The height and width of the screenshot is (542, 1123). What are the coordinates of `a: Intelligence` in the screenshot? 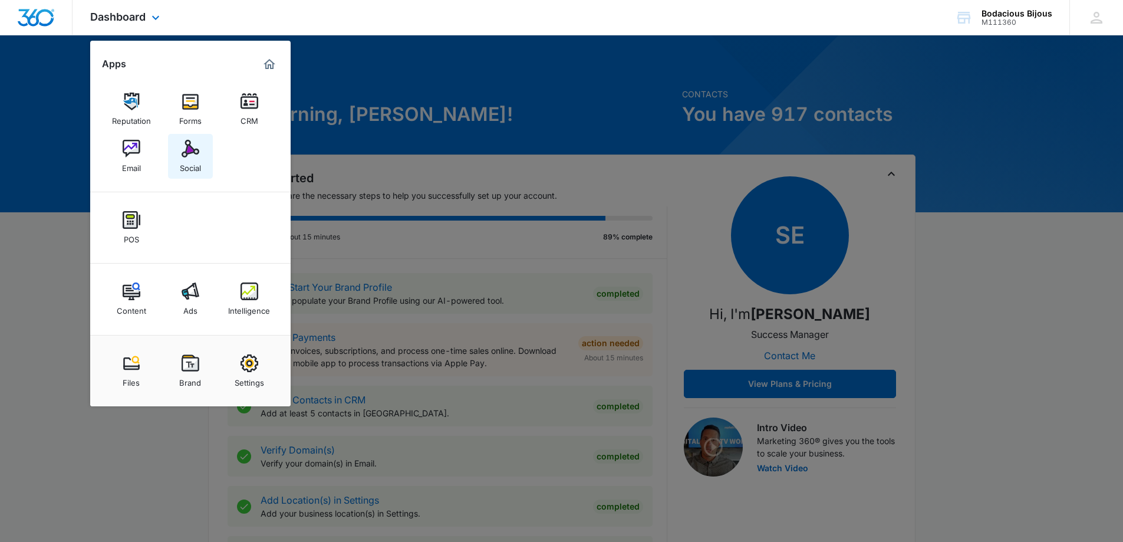 It's located at (249, 299).